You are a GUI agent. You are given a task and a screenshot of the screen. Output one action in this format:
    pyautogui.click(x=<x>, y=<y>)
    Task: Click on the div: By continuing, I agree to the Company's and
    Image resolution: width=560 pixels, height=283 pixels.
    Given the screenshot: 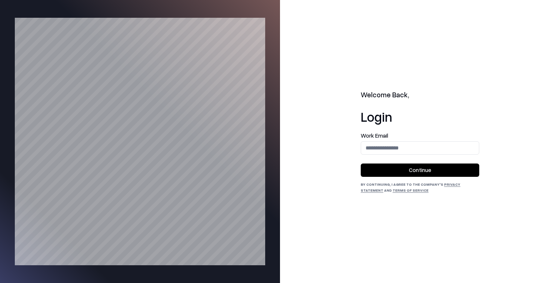 What is the action you would take?
    pyautogui.click(x=420, y=187)
    